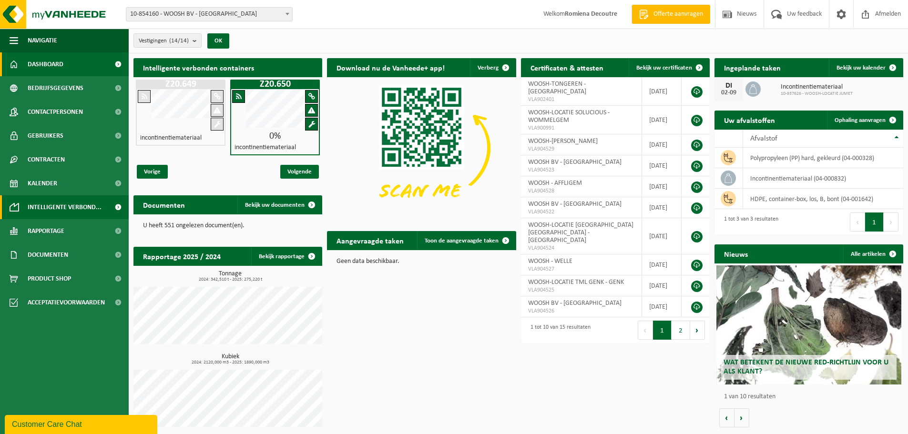  I want to click on h1: Z20.649, so click(181, 84).